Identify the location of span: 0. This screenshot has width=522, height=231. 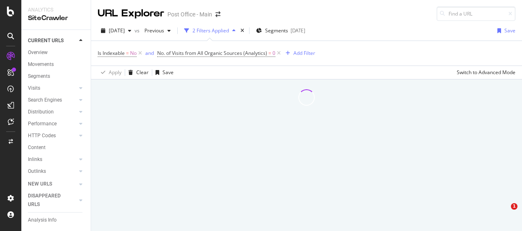
(274, 53).